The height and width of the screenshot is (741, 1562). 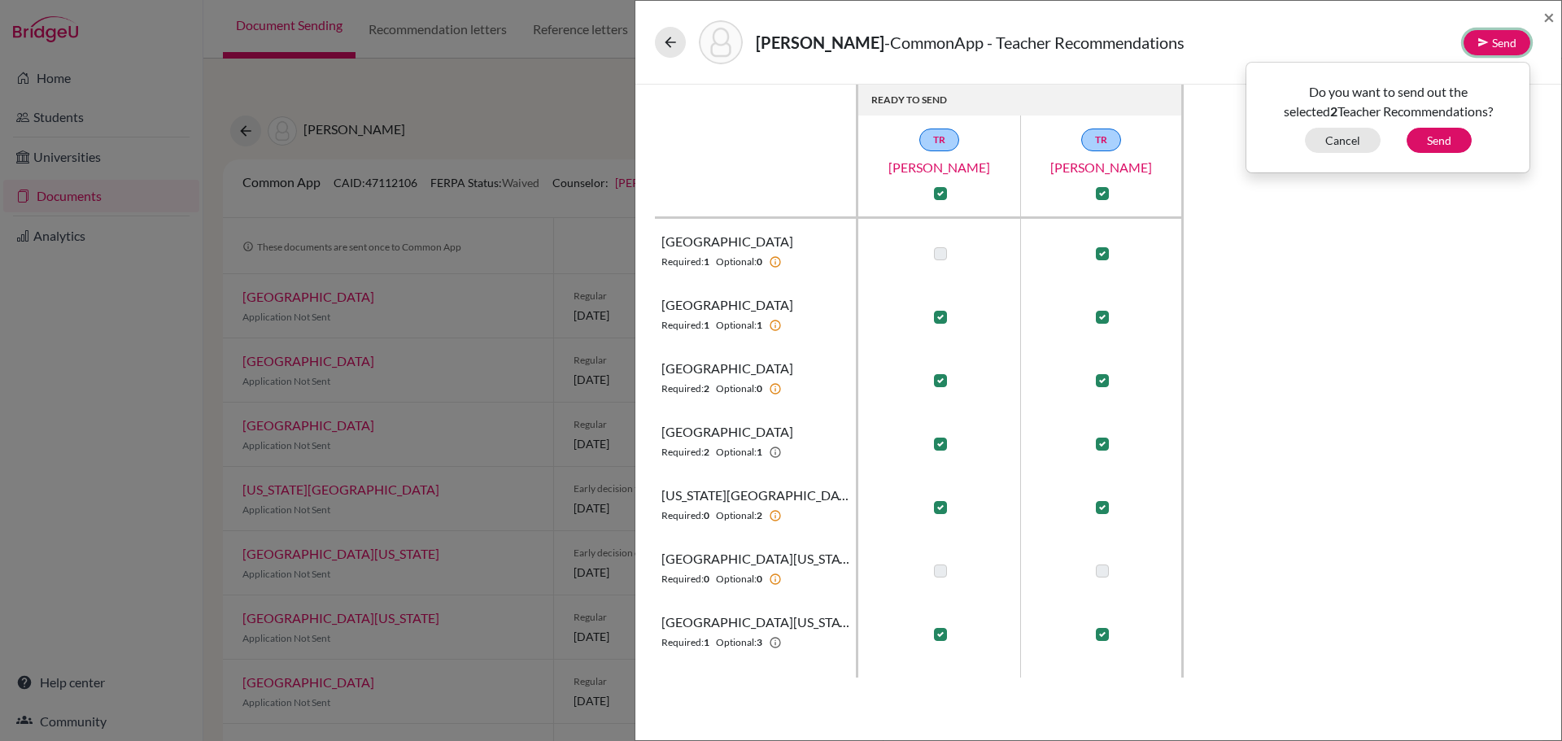 What do you see at coordinates (1342, 140) in the screenshot?
I see `button: Cancel` at bounding box center [1342, 140].